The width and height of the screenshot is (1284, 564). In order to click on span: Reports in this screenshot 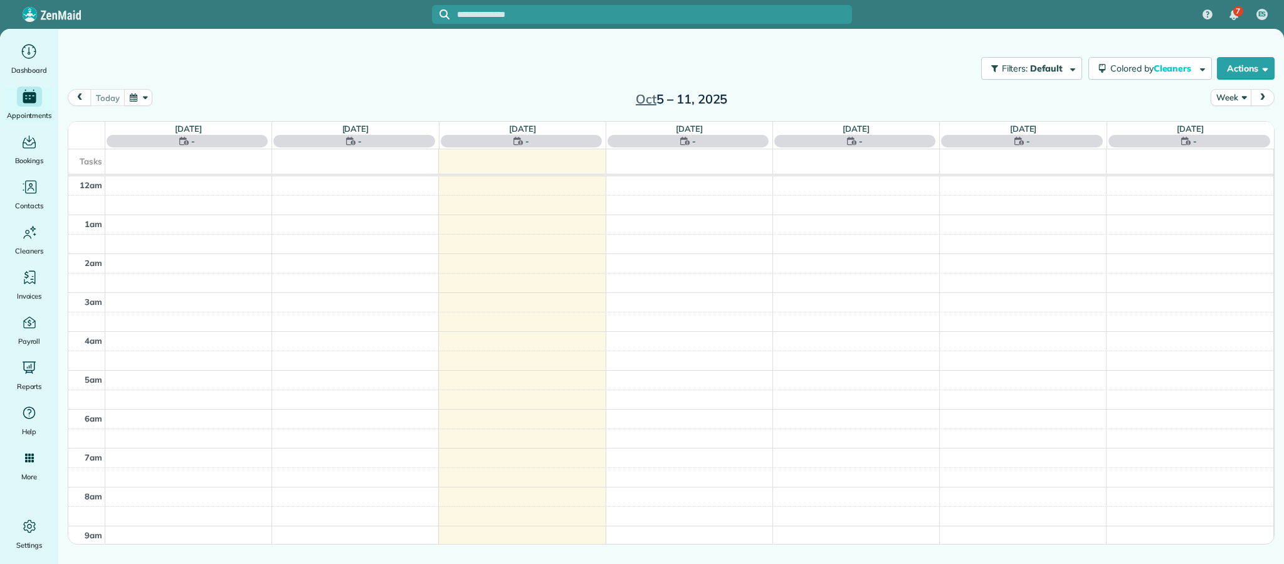, I will do `click(29, 386)`.